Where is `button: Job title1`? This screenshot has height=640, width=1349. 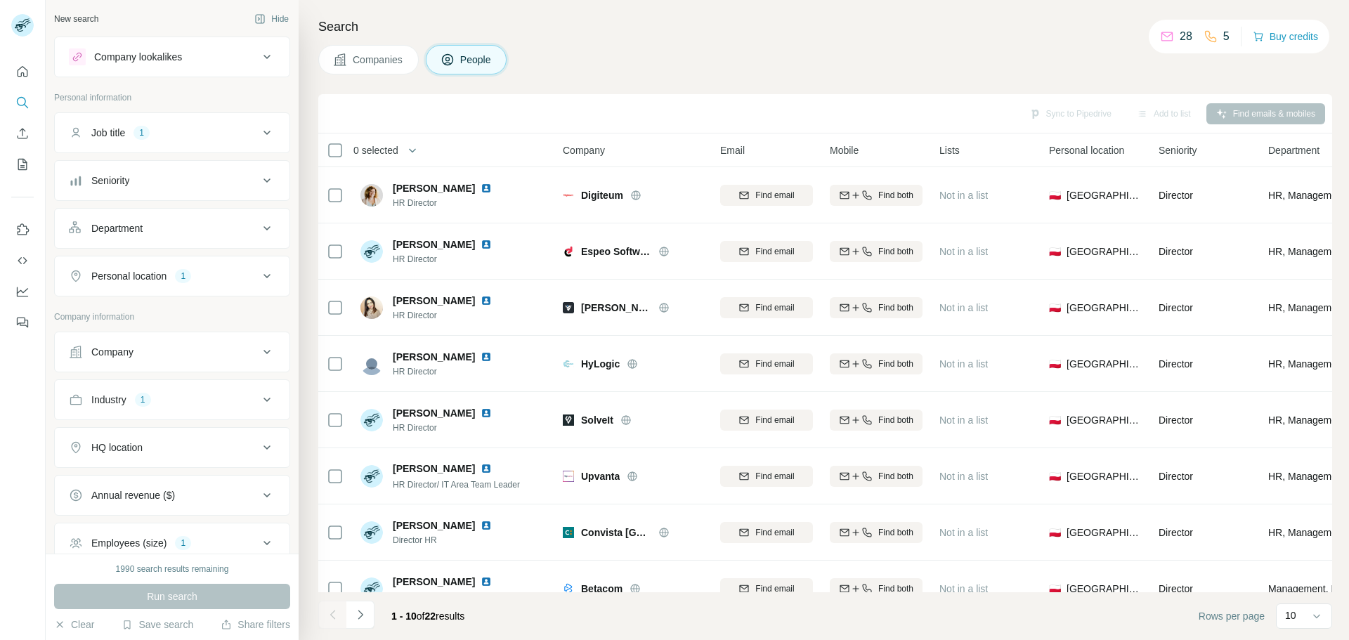 button: Job title1 is located at coordinates (172, 133).